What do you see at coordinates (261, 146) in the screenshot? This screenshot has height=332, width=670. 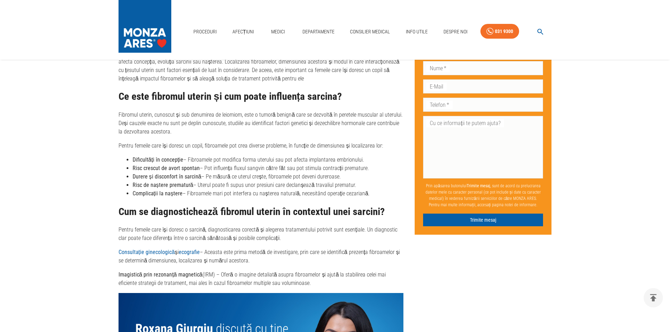 I see `p: Pentru femeile care își doresc un copil, fibroamele pot crea diverse probleme, în funcție de dime...` at bounding box center [261, 146].